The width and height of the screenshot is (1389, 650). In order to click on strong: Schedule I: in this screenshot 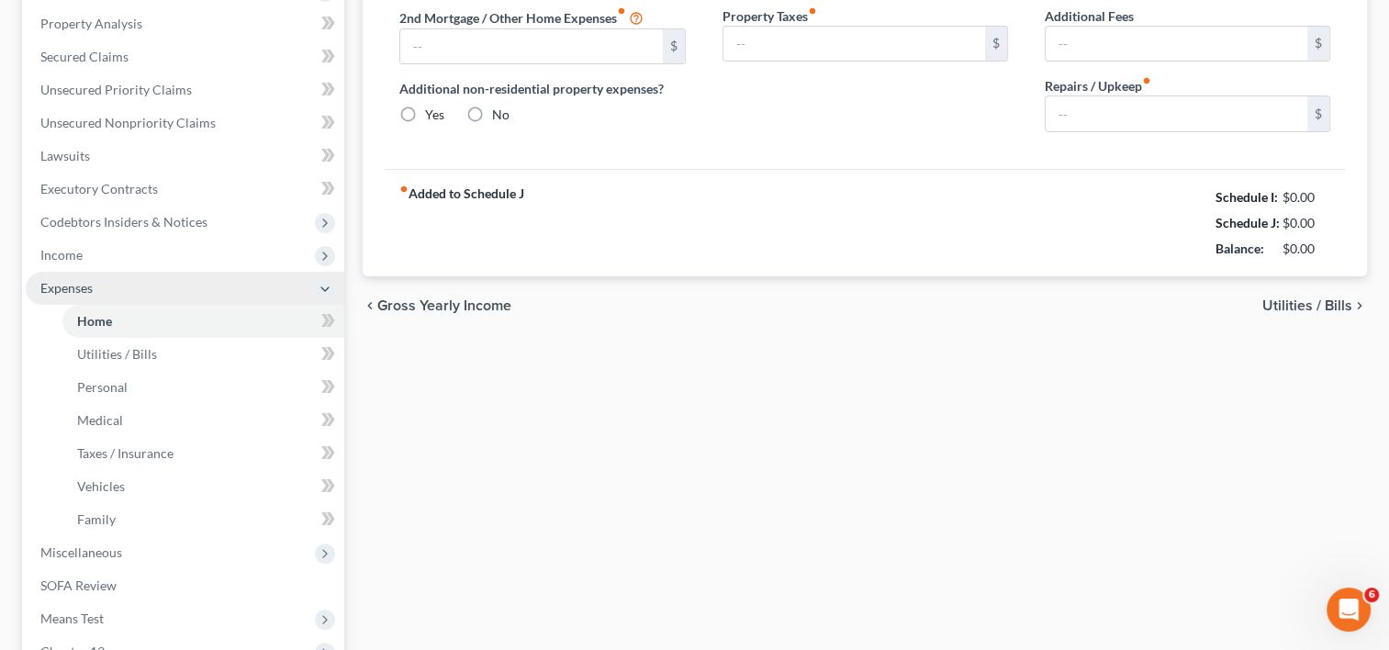, I will do `click(1247, 196)`.